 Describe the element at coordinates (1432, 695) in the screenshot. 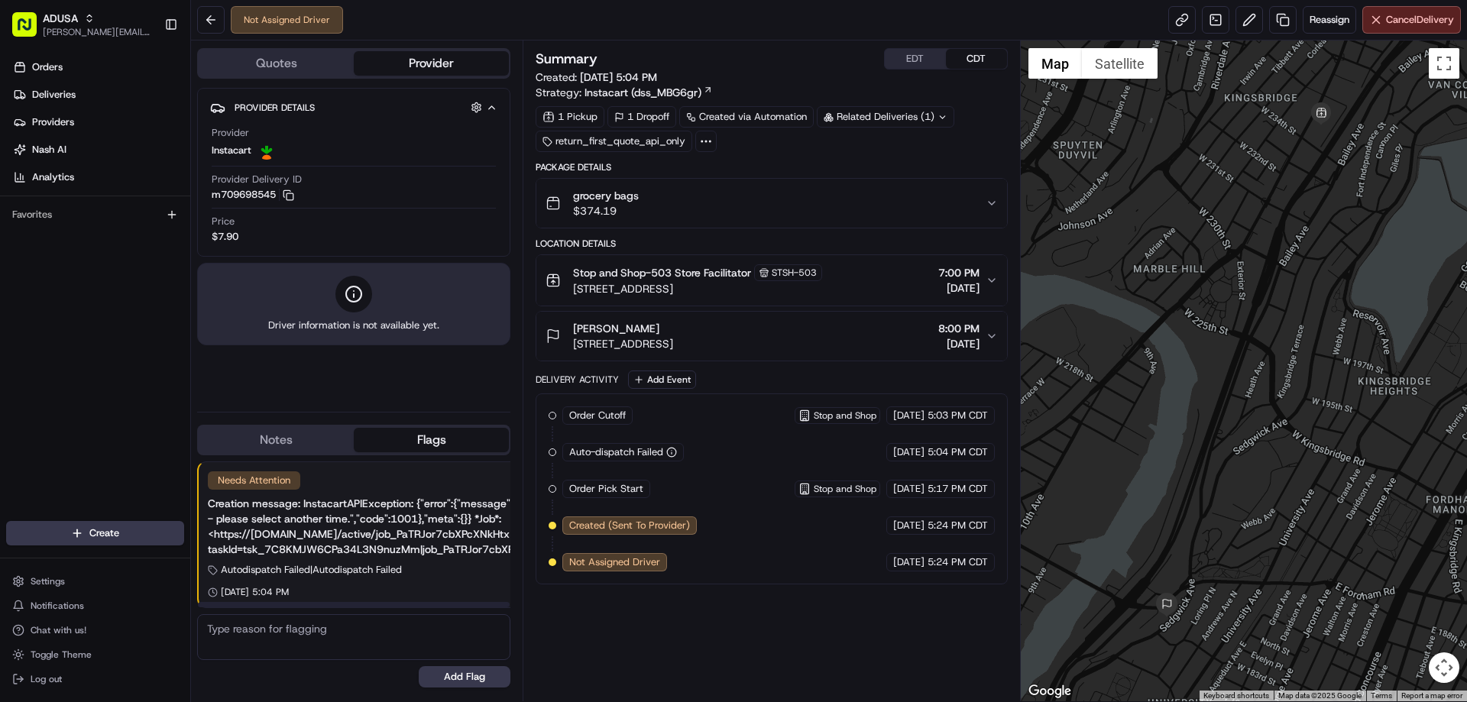

I see `a: Report a map error` at that location.